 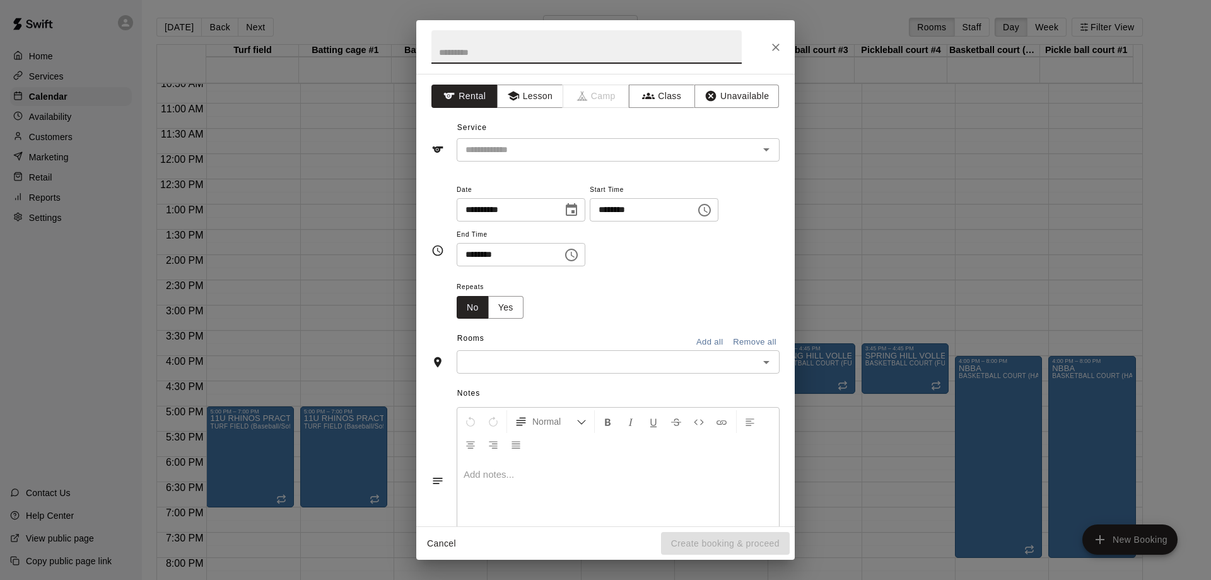 What do you see at coordinates (470, 444) in the screenshot?
I see `button: Center Align` at bounding box center [470, 444].